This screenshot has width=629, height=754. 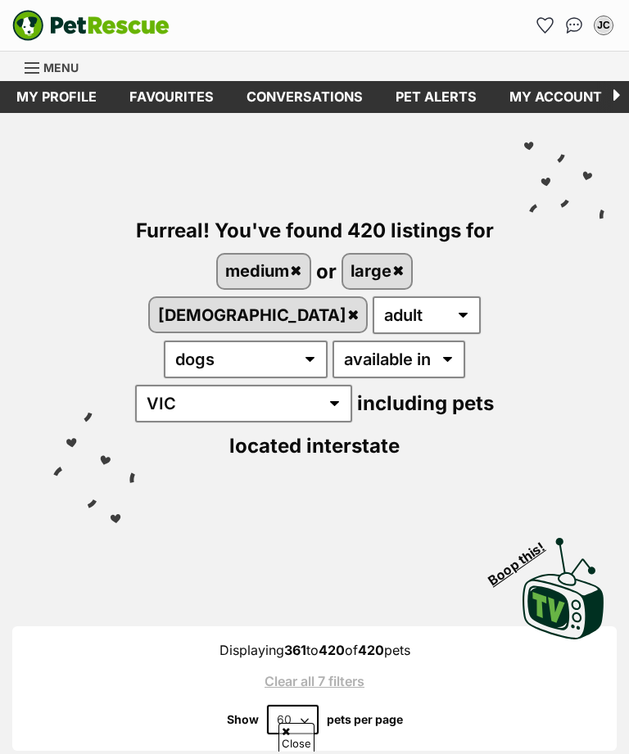 I want to click on img: logo-e224e6f780fb5917bec1dbf3a21bbac754714ae5b6737aabdf751b685950b380.svg, so click(x=91, y=25).